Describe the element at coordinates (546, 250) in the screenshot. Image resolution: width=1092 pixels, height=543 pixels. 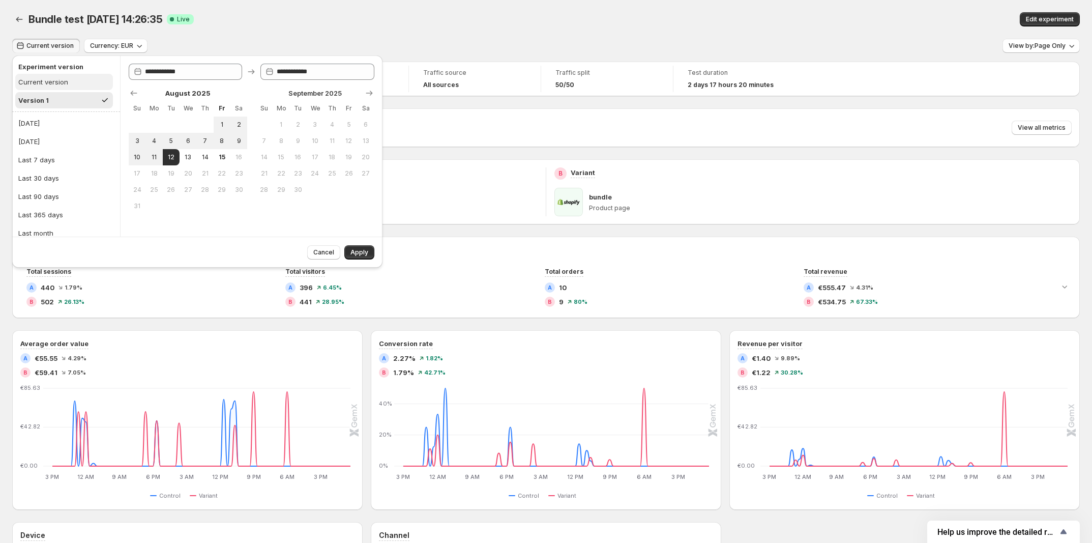
I see `h2: Performance over time` at that location.